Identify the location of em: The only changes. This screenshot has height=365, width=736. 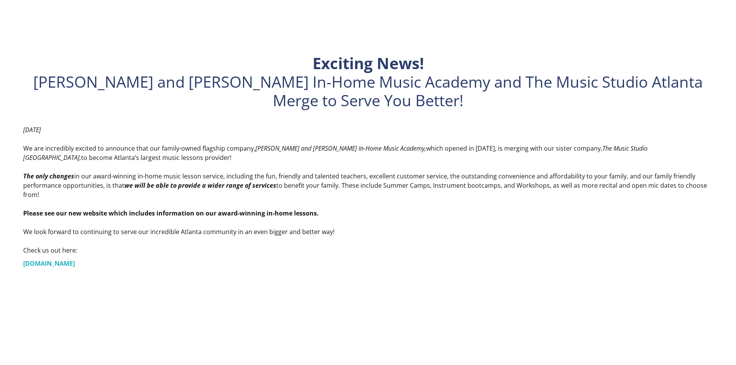
(49, 176).